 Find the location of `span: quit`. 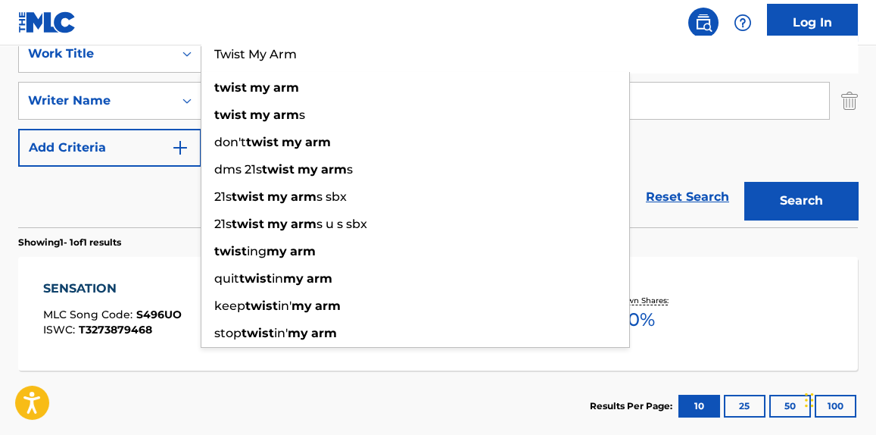

span: quit is located at coordinates (226, 278).